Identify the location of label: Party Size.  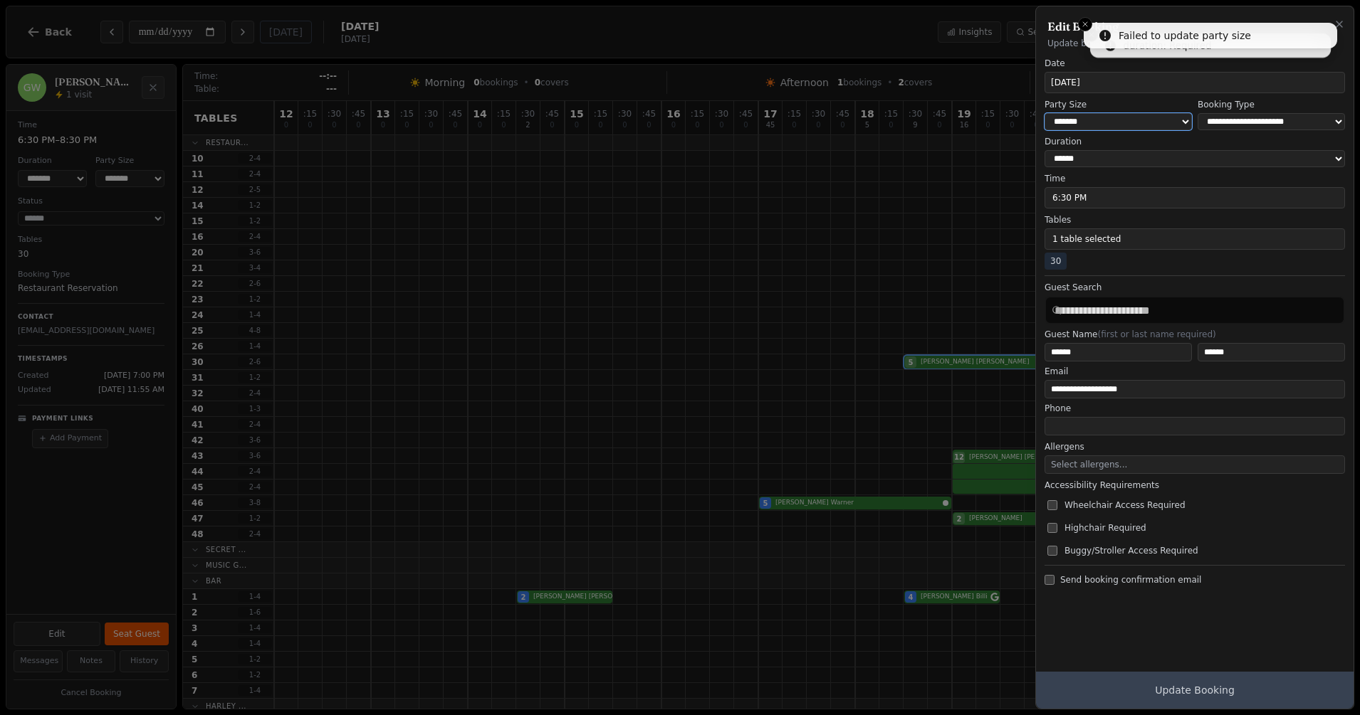
(1118, 105).